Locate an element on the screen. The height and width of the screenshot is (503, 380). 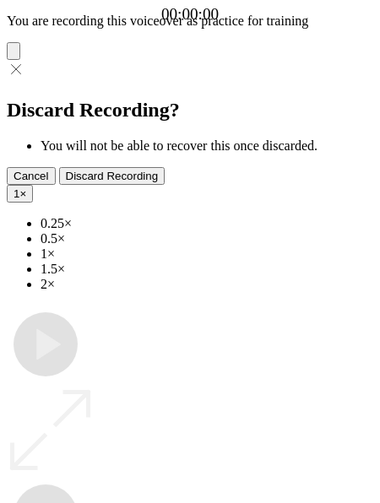
button: Cancel is located at coordinates (31, 176).